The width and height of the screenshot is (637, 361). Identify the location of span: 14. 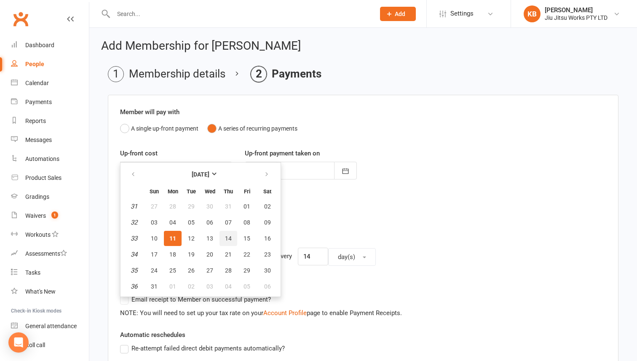
(228, 238).